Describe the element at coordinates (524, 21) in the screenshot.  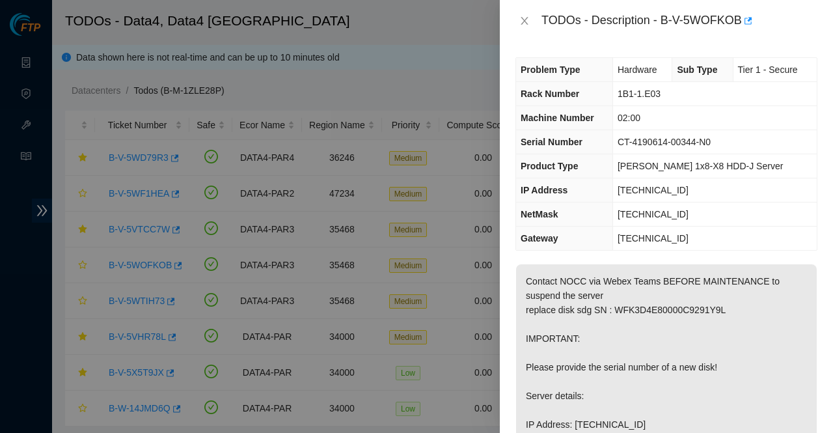
I see `span: close` at that location.